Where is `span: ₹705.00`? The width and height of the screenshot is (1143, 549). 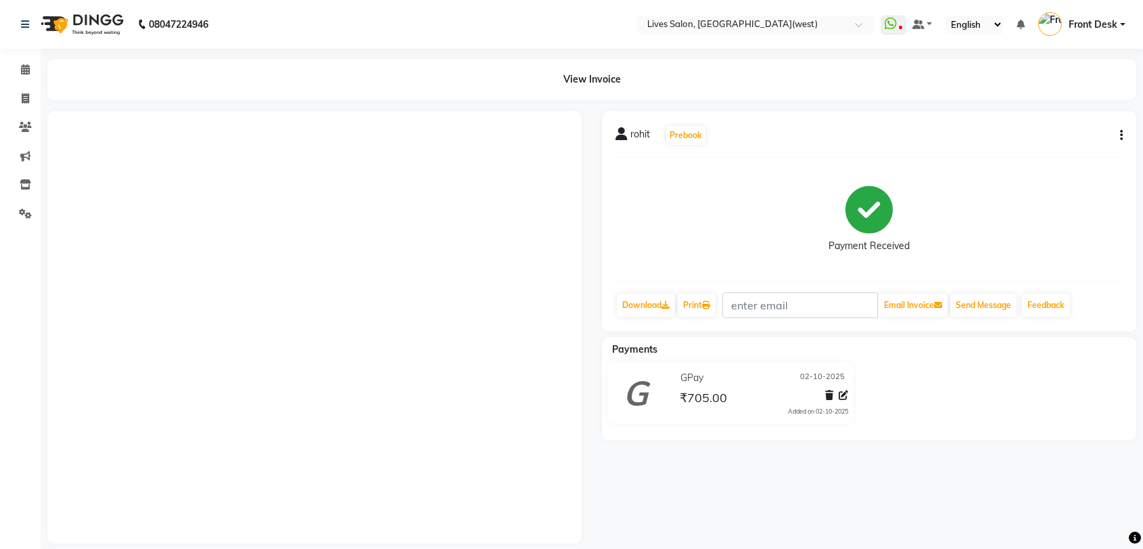
span: ₹705.00 is located at coordinates (704, 399).